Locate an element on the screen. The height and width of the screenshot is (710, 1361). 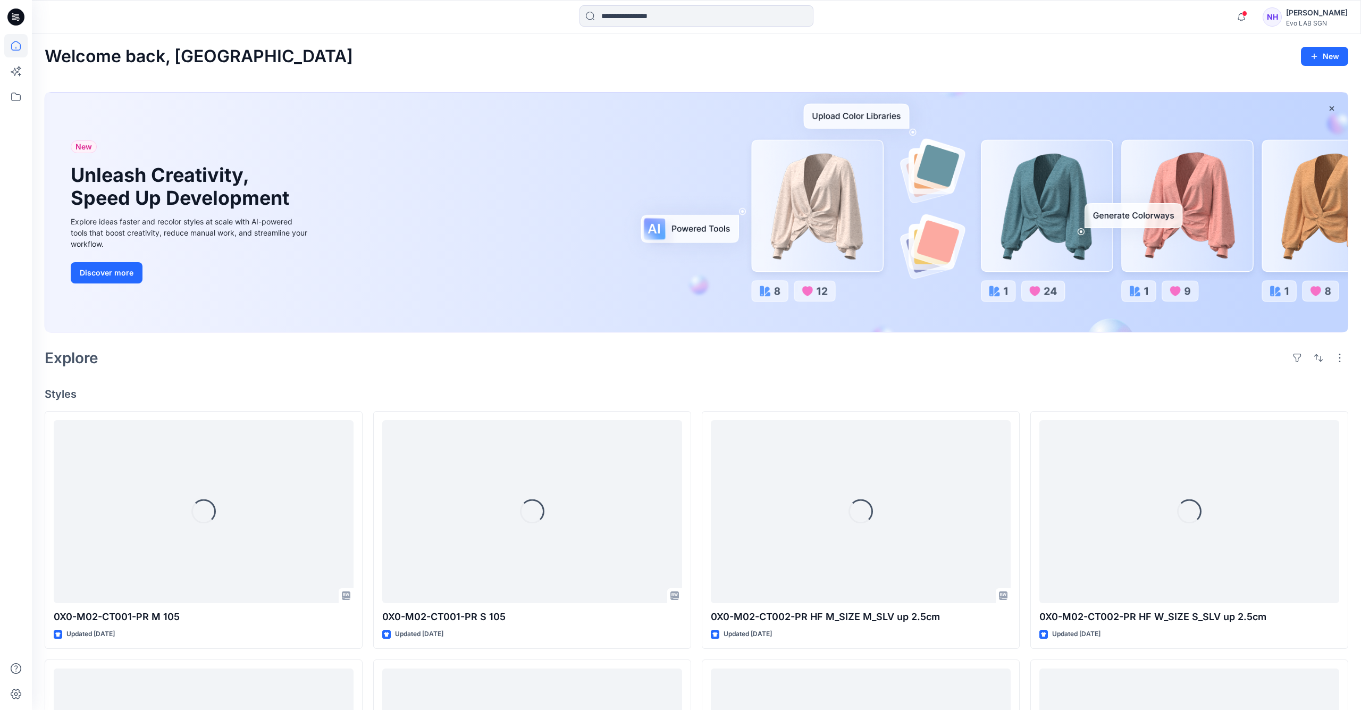
h1: Unleash Creativity, Speed Up Development is located at coordinates (182, 187).